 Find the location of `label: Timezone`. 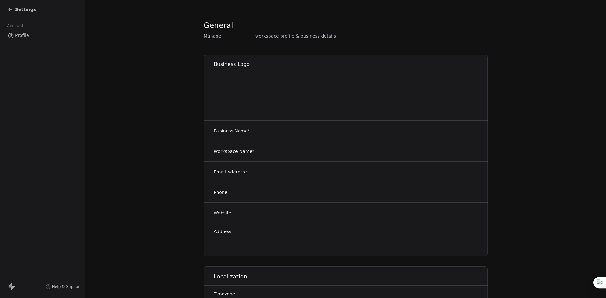

label: Timezone is located at coordinates (259, 294).